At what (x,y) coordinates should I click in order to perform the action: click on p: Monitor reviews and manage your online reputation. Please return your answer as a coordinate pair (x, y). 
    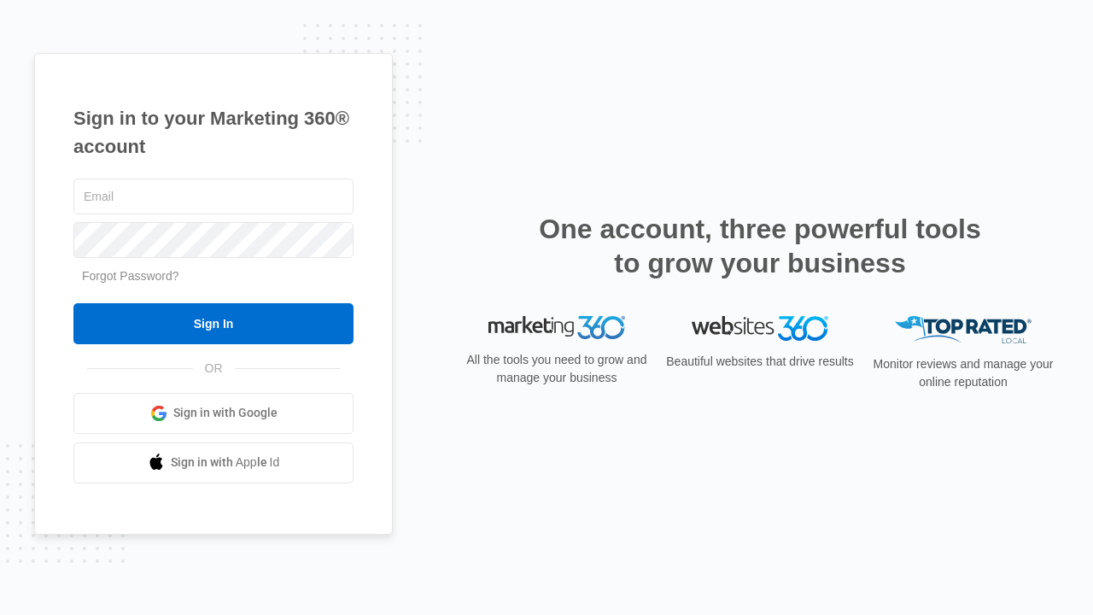
    Looking at the image, I should click on (963, 373).